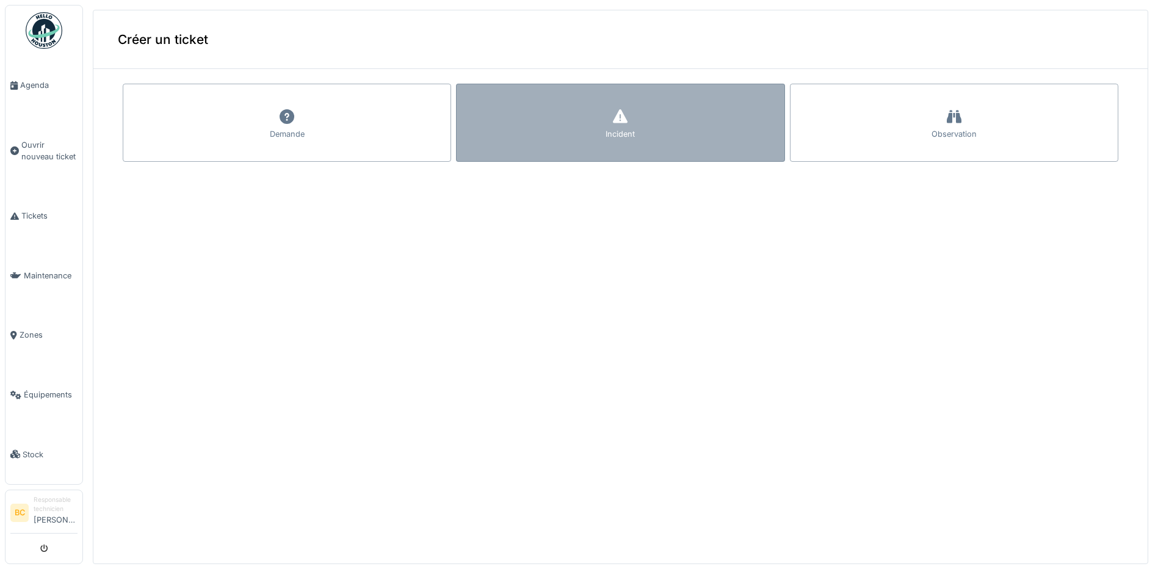  I want to click on div: Responsable technicien, so click(56, 504).